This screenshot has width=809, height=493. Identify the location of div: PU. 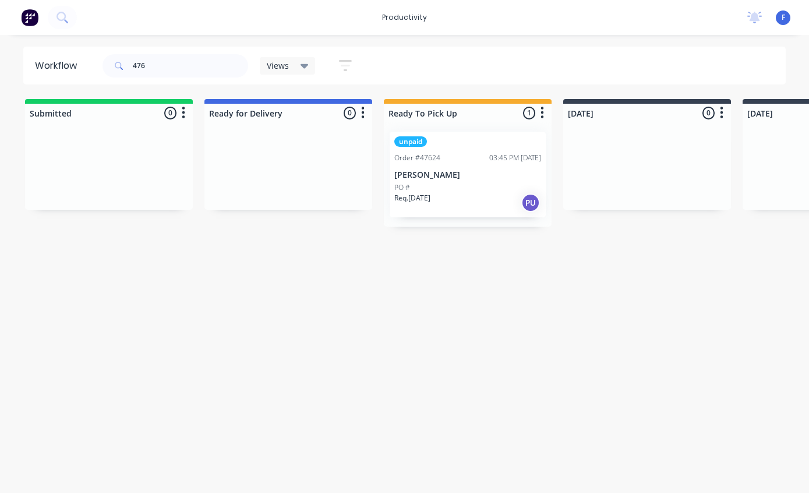
(531, 203).